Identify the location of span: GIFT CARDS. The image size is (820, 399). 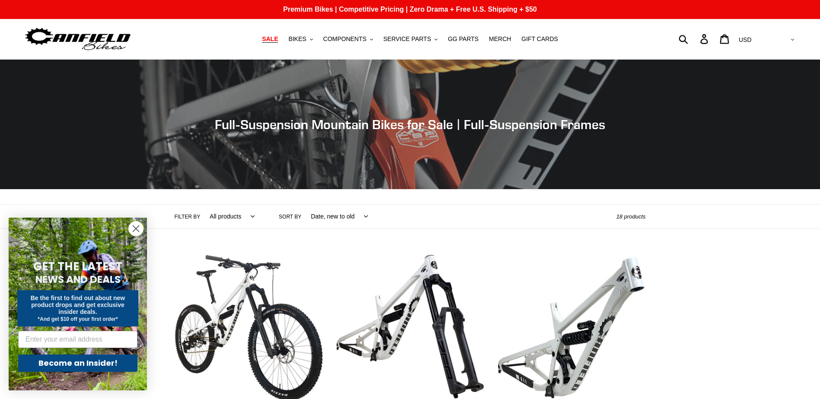
(540, 39).